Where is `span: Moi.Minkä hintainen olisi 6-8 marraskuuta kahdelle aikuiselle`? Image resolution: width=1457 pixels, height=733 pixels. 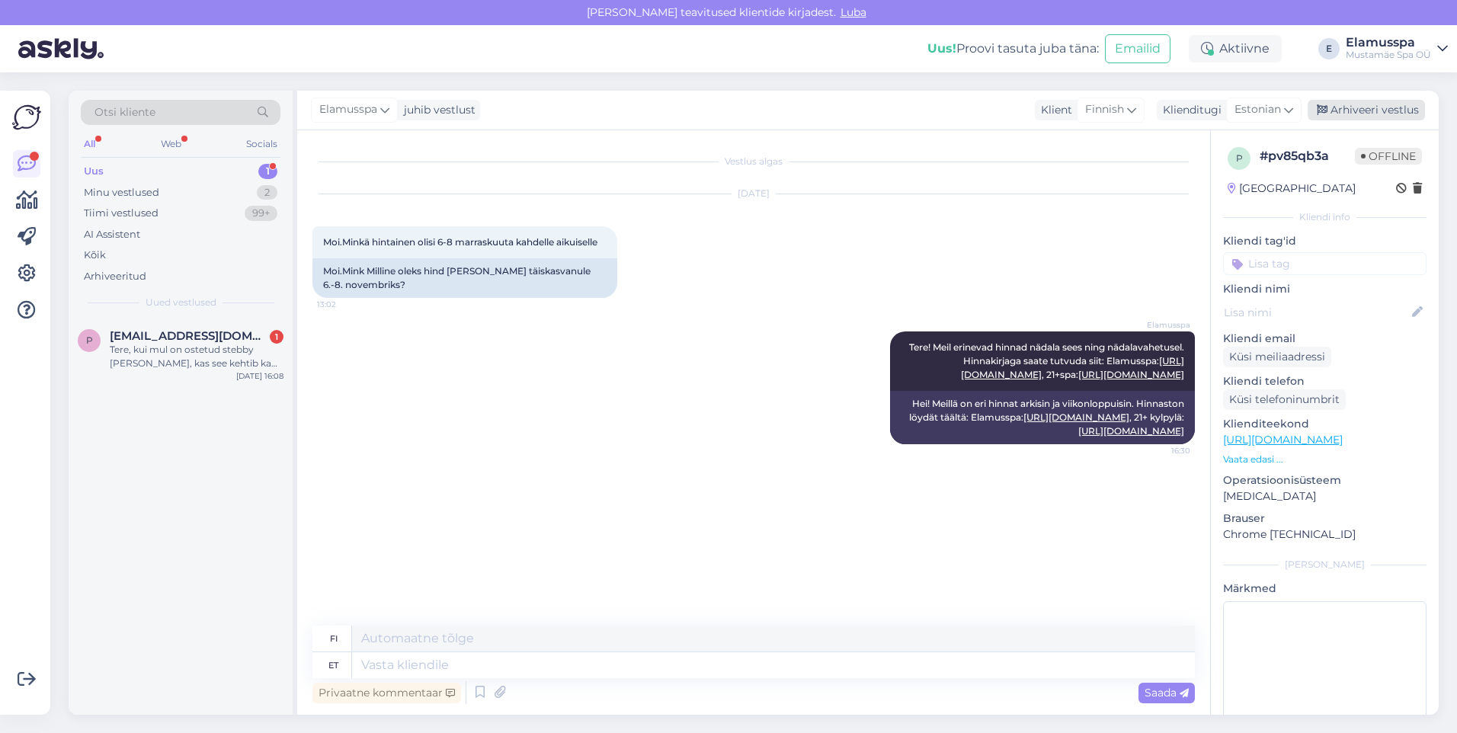
span: Moi.Minkä hintainen olisi 6-8 marraskuuta kahdelle aikuiselle is located at coordinates (460, 242).